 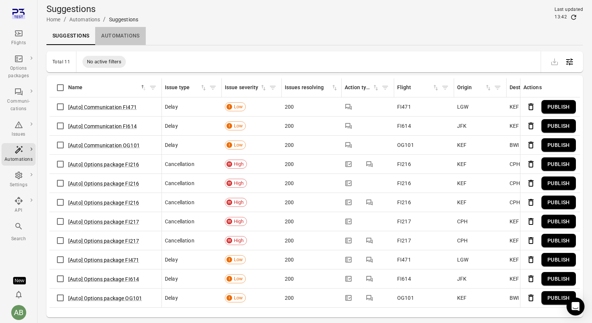 I want to click on span: Issue severity, so click(x=246, y=88).